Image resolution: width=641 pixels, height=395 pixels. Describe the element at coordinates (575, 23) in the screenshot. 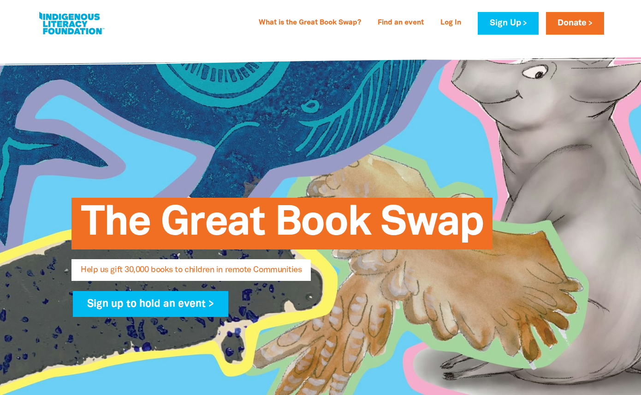

I see `a: Donate` at that location.